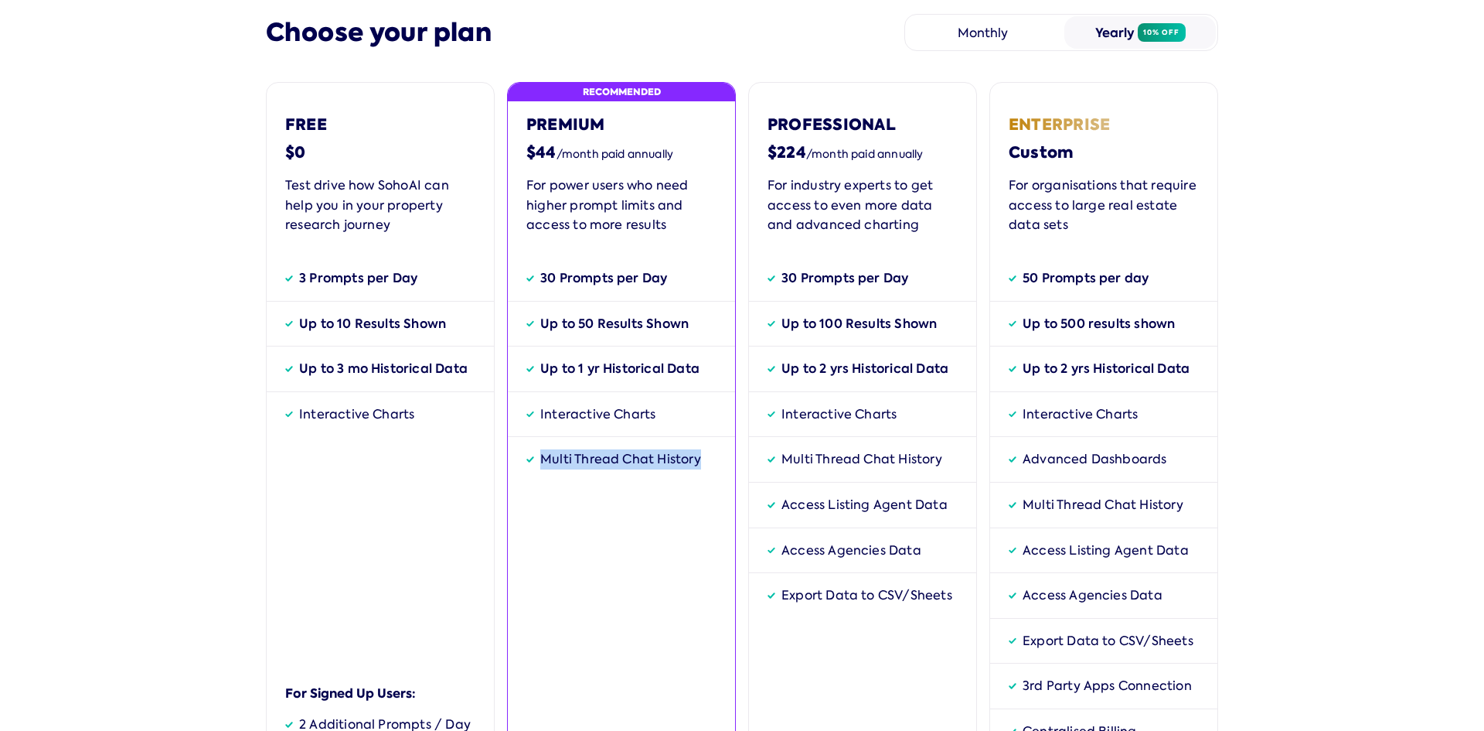 Image resolution: width=1484 pixels, height=731 pixels. I want to click on div: Professional, so click(863, 124).